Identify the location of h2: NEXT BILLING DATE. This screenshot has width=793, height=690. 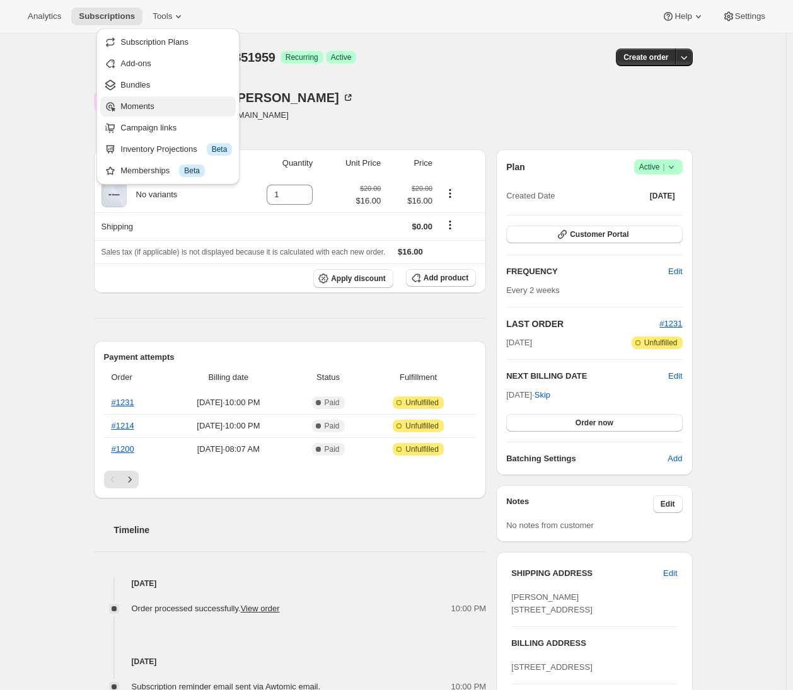
(587, 376).